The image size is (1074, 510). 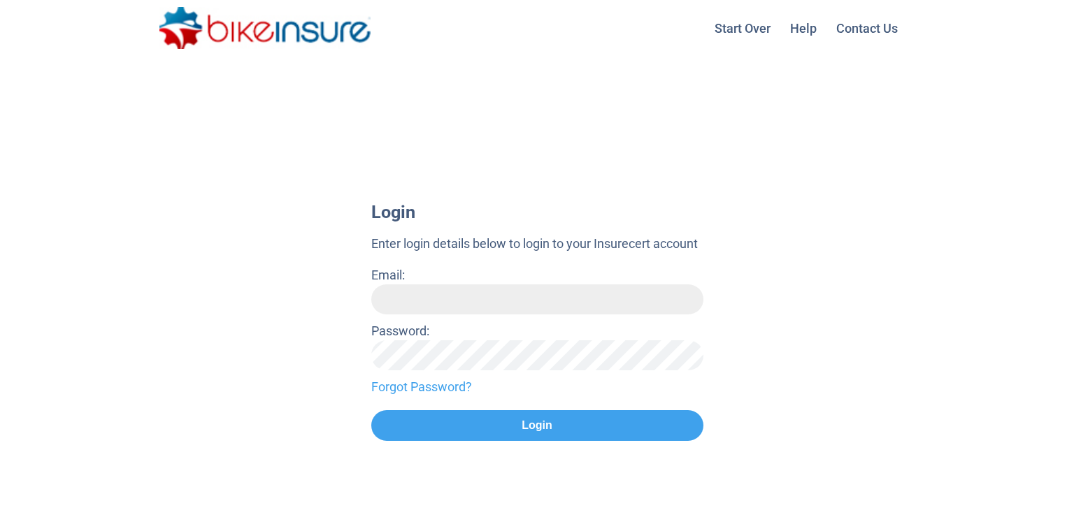 What do you see at coordinates (400, 331) in the screenshot?
I see `label: Password:` at bounding box center [400, 331].